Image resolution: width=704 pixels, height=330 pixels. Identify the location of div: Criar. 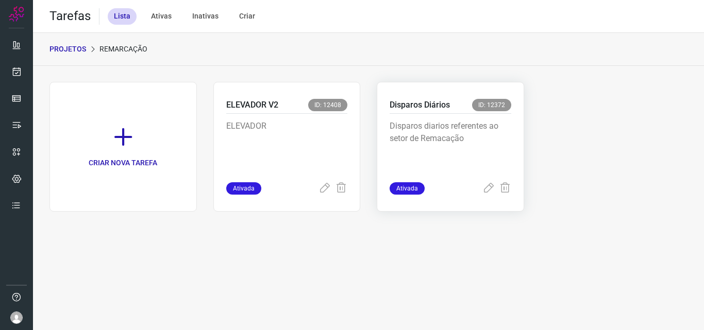
(247, 16).